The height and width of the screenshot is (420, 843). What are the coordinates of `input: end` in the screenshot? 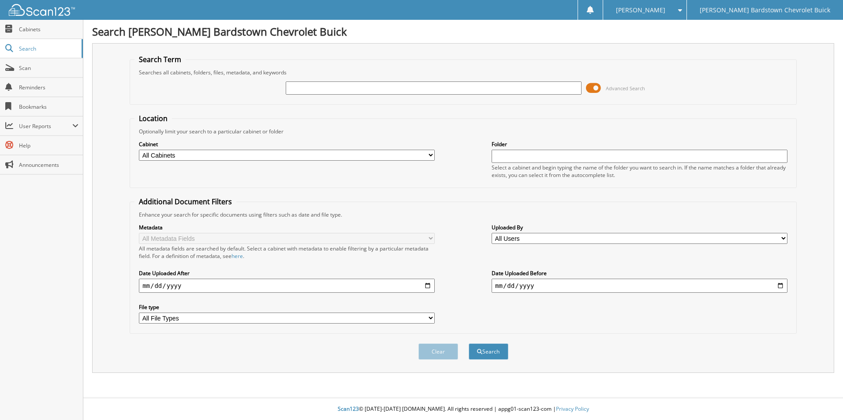 It's located at (639, 286).